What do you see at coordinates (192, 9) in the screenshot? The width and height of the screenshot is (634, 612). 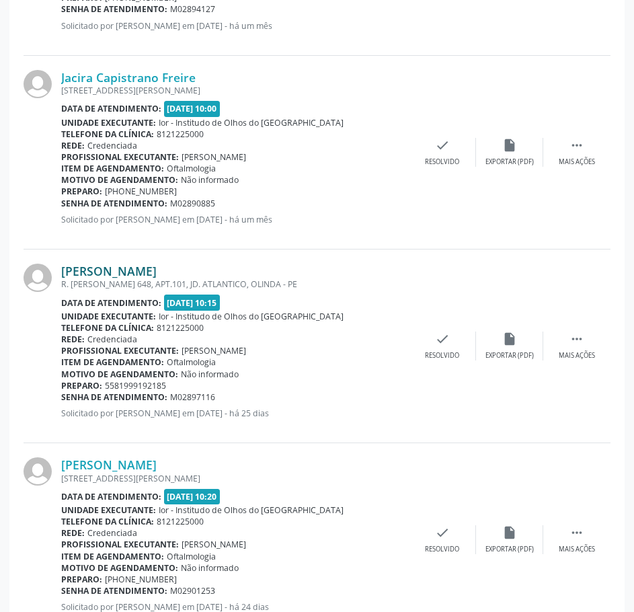 I see `span: M02894127` at bounding box center [192, 9].